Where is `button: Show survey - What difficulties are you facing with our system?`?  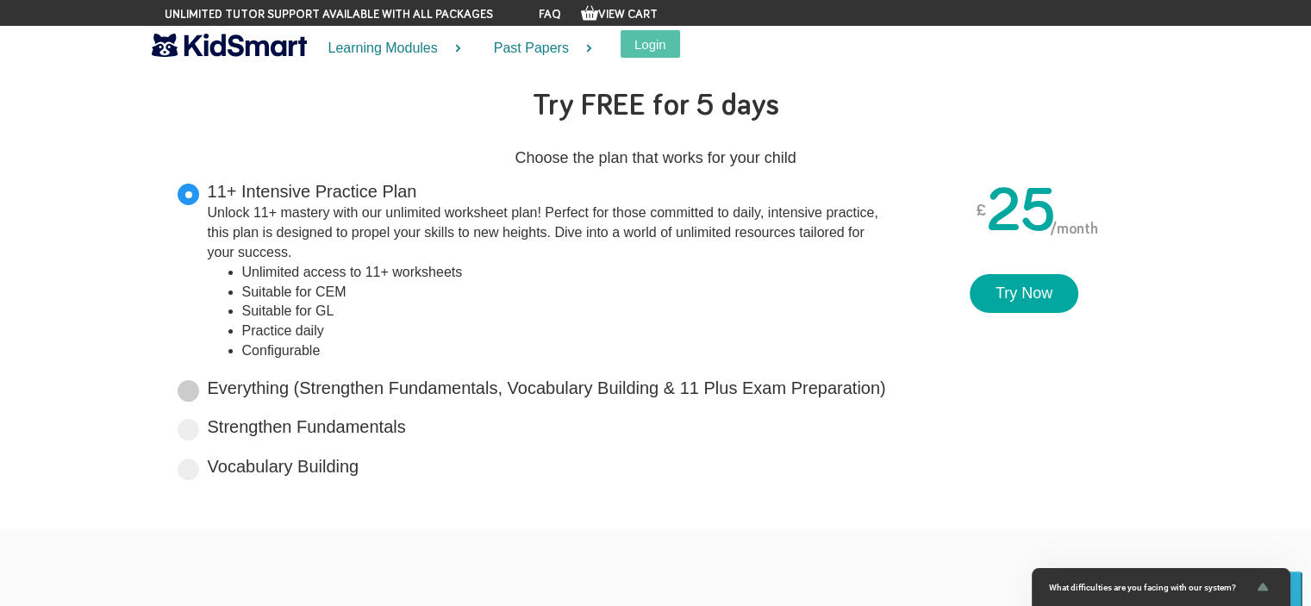 button: Show survey - What difficulties are you facing with our system? is located at coordinates (1161, 587).